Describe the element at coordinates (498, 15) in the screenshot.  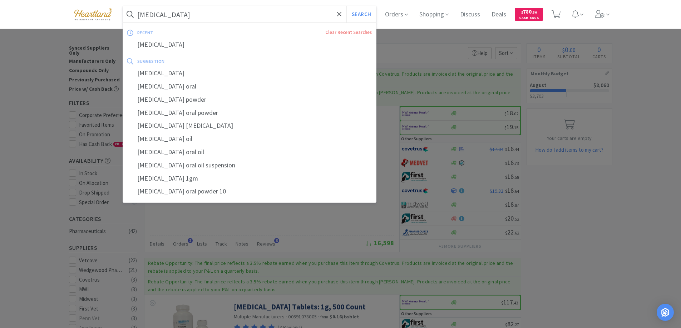
I see `a: Deals` at that location.